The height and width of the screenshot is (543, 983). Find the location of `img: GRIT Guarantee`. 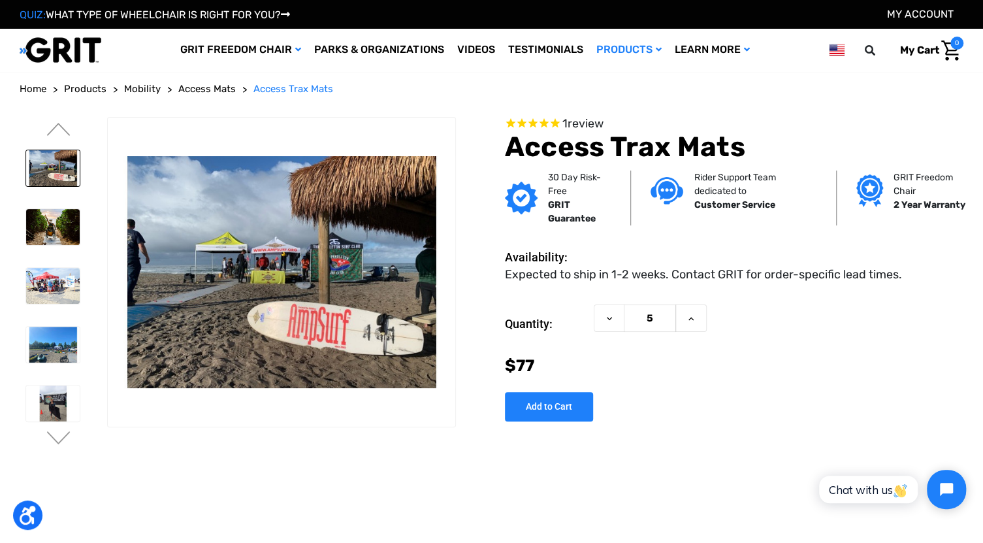

img: GRIT Guarantee is located at coordinates (521, 198).